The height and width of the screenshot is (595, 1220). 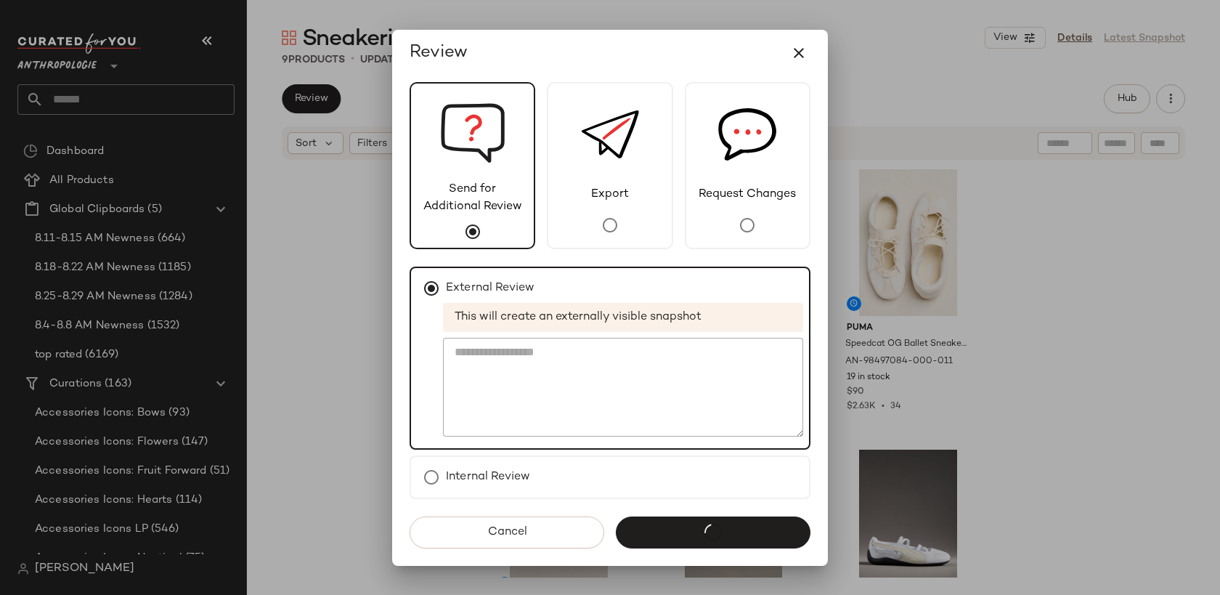 What do you see at coordinates (623, 317) in the screenshot?
I see `span: This will create an externally visible snapshot` at bounding box center [623, 317].